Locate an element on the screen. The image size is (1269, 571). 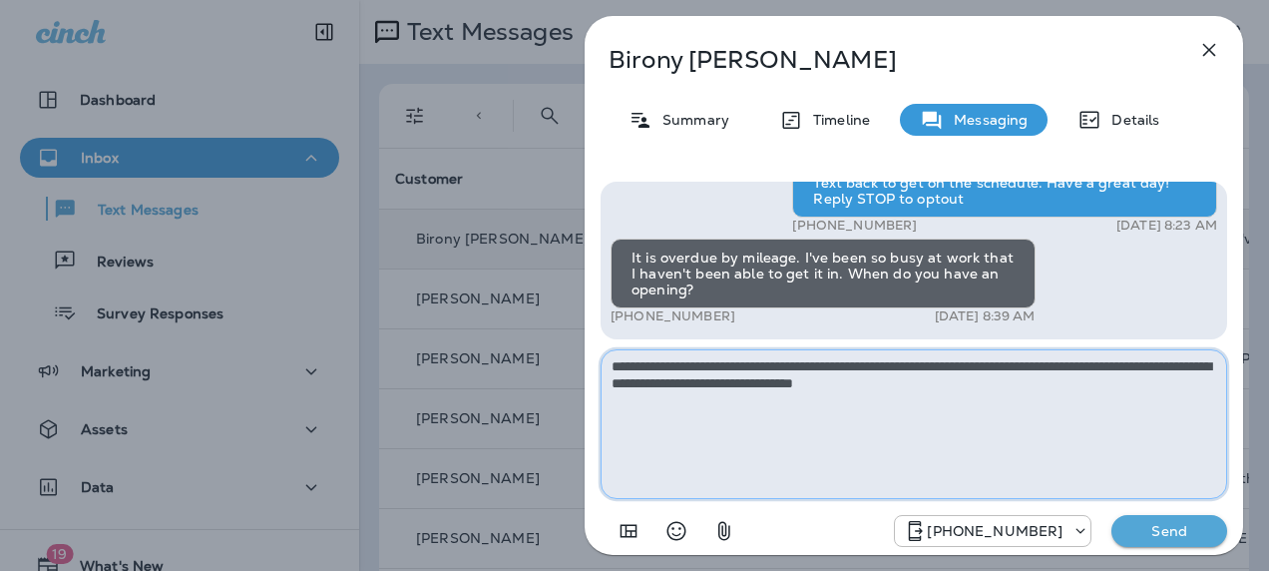
p: Messaging is located at coordinates (986, 120).